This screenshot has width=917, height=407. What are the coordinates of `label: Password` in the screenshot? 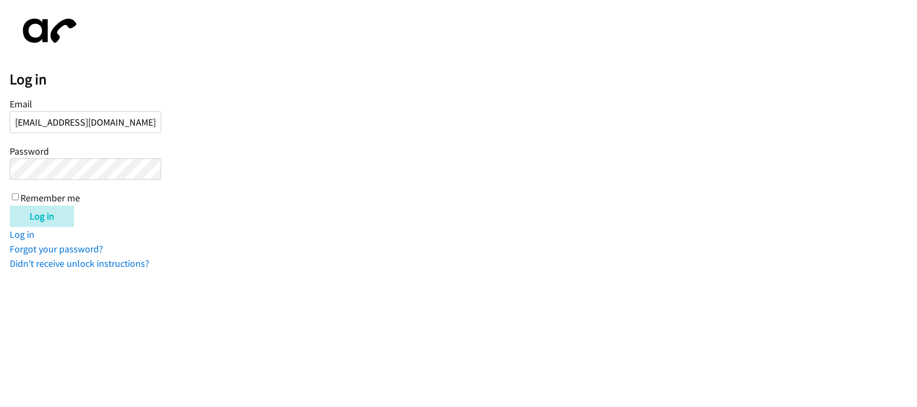 It's located at (29, 151).